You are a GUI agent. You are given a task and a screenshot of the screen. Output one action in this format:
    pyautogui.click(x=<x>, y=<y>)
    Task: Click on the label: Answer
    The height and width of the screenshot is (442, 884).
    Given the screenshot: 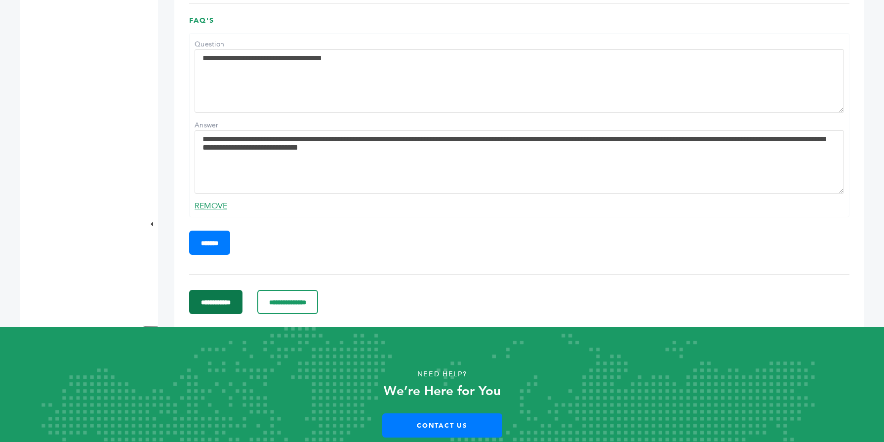 What is the action you would take?
    pyautogui.click(x=229, y=125)
    